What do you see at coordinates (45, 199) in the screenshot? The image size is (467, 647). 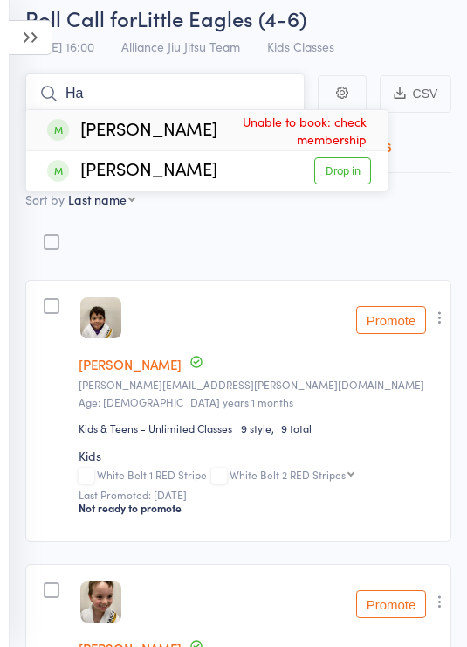 I see `label: Sort by` at bounding box center [45, 199].